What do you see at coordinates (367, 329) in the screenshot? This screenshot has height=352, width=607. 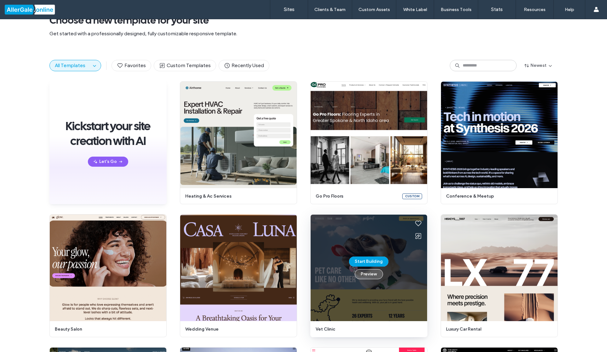 I see `span: vet clinic` at bounding box center [367, 329].